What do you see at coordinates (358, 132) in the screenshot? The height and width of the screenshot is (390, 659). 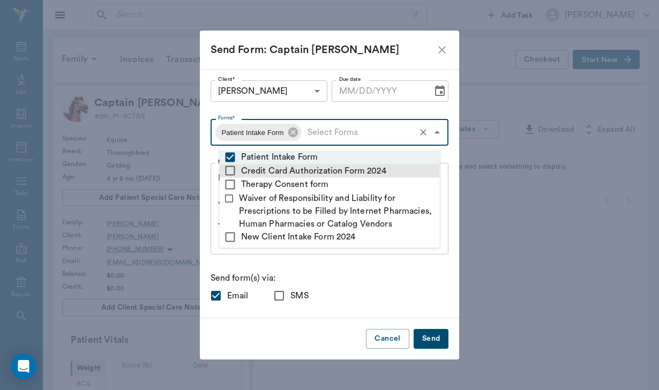 I see `input: Select Forms` at bounding box center [358, 132].